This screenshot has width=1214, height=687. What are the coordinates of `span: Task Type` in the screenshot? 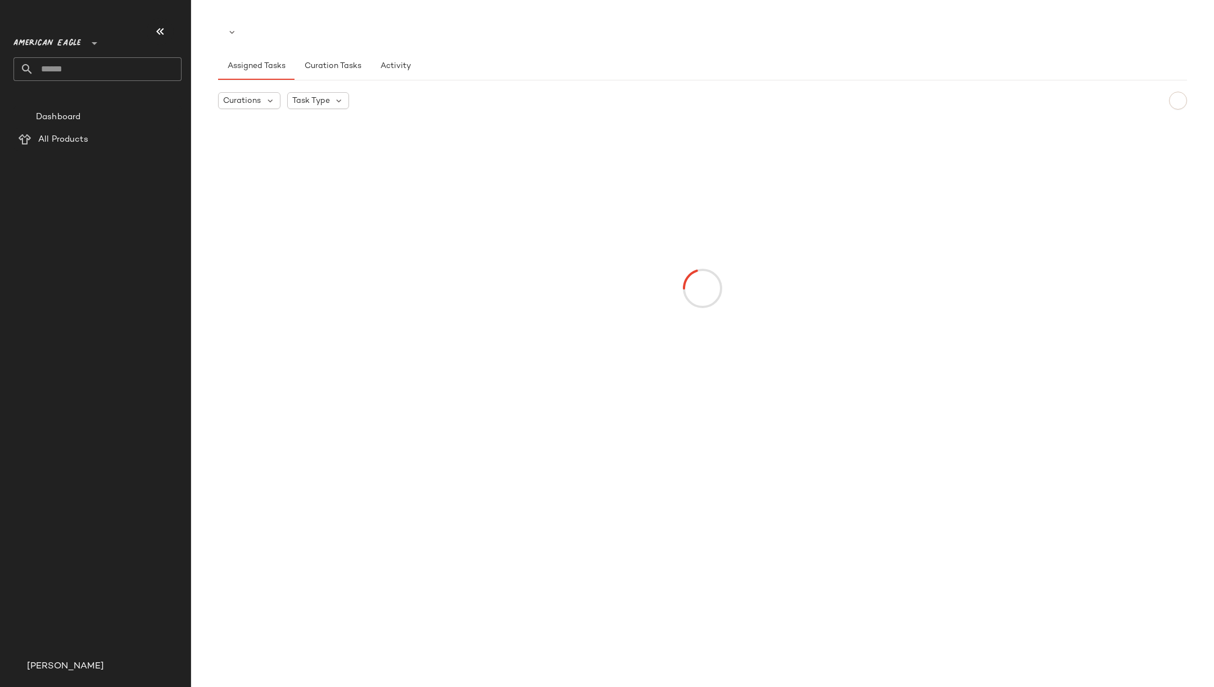 It's located at (311, 101).